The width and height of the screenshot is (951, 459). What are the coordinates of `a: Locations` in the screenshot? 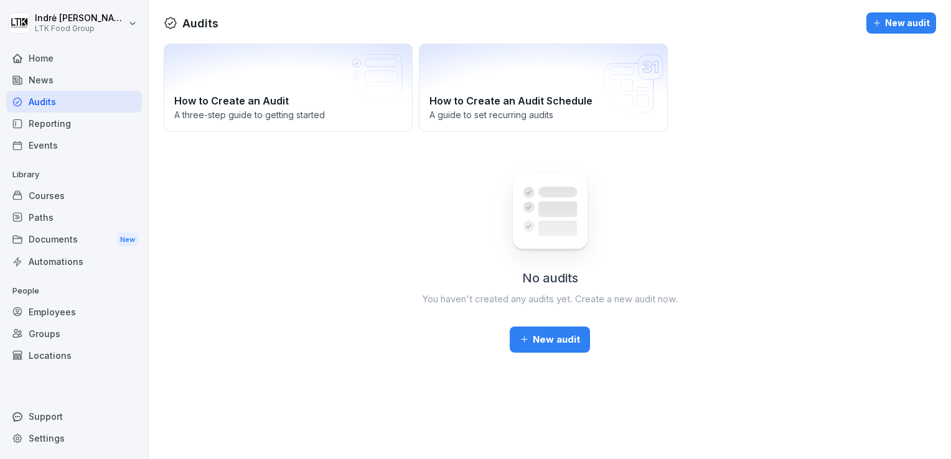 It's located at (74, 355).